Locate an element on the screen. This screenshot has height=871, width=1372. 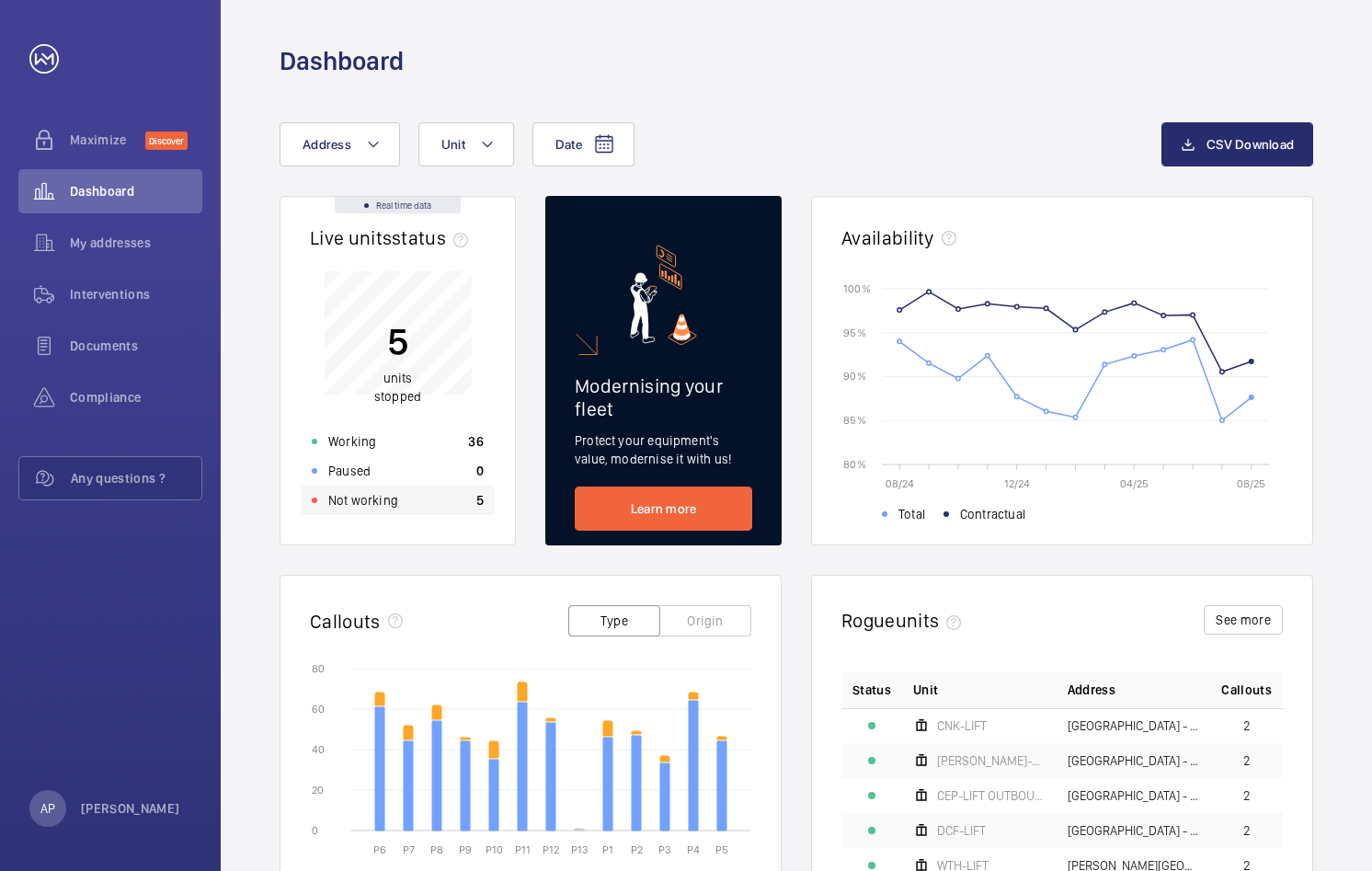
text: P7 is located at coordinates (409, 850).